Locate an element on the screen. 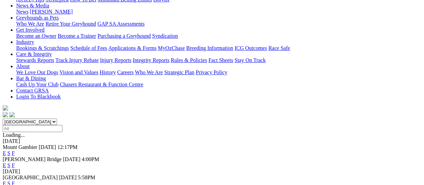  a: Fact Sheets is located at coordinates (221, 60).